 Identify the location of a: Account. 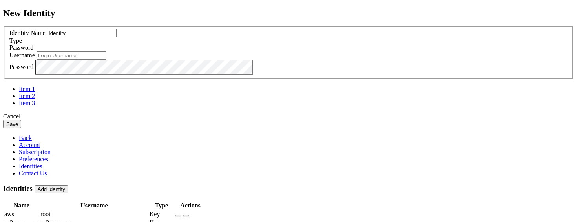
(29, 145).